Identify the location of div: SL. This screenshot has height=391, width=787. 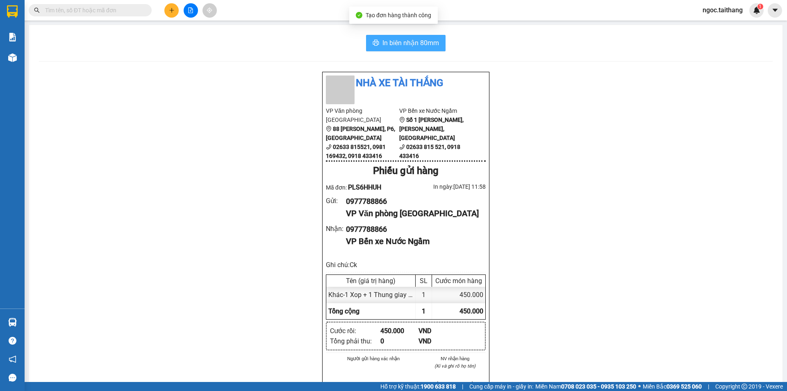
(424, 281).